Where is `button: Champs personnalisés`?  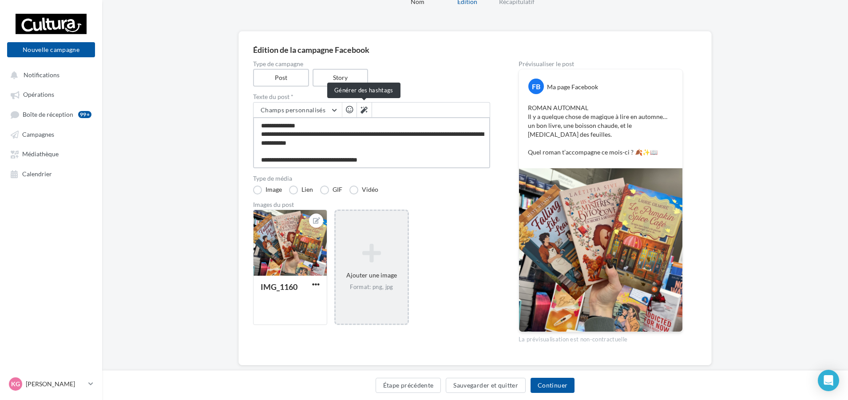 button: Champs personnalisés is located at coordinates (297, 110).